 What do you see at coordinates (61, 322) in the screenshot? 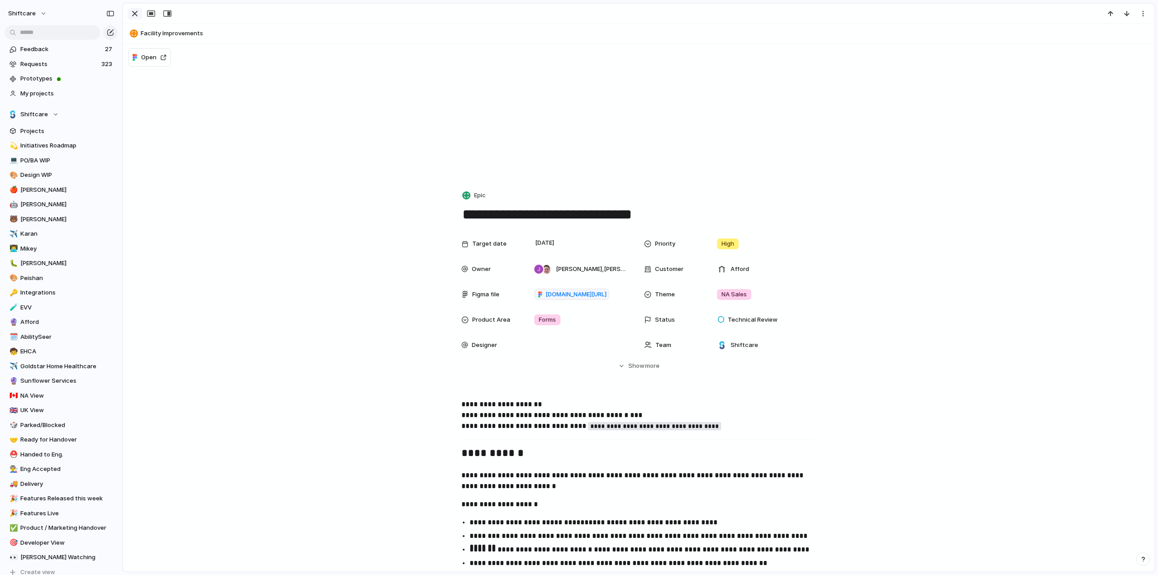
I see `a: 🔮Afford` at bounding box center [61, 322].